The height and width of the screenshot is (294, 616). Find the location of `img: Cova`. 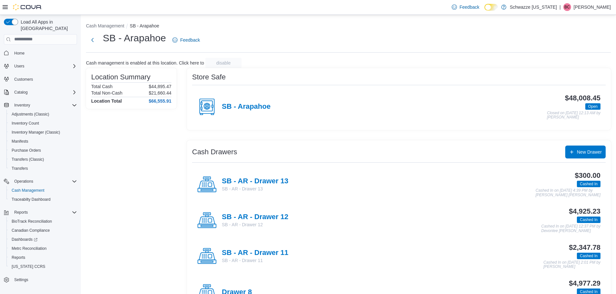

img: Cova is located at coordinates (27, 7).